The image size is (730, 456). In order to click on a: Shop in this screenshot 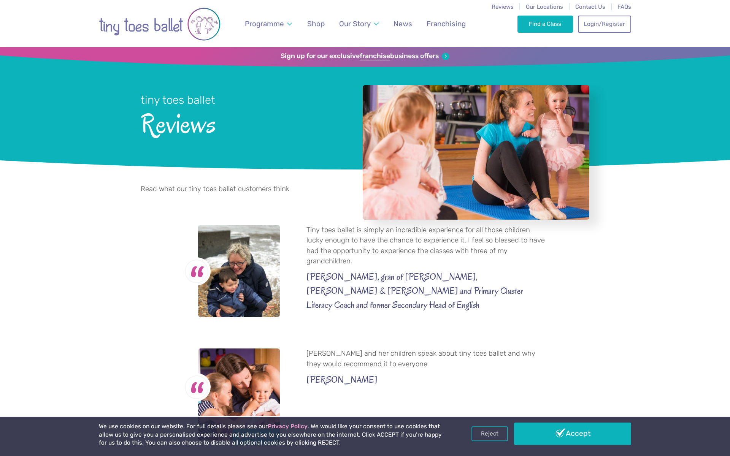, I will do `click(316, 24)`.